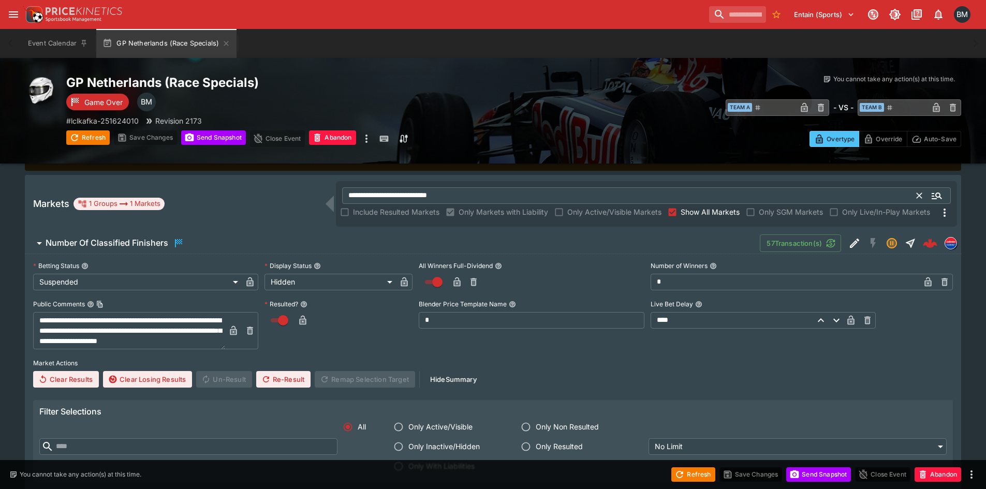  Describe the element at coordinates (317, 266) in the screenshot. I see `button: Display Status` at that location.